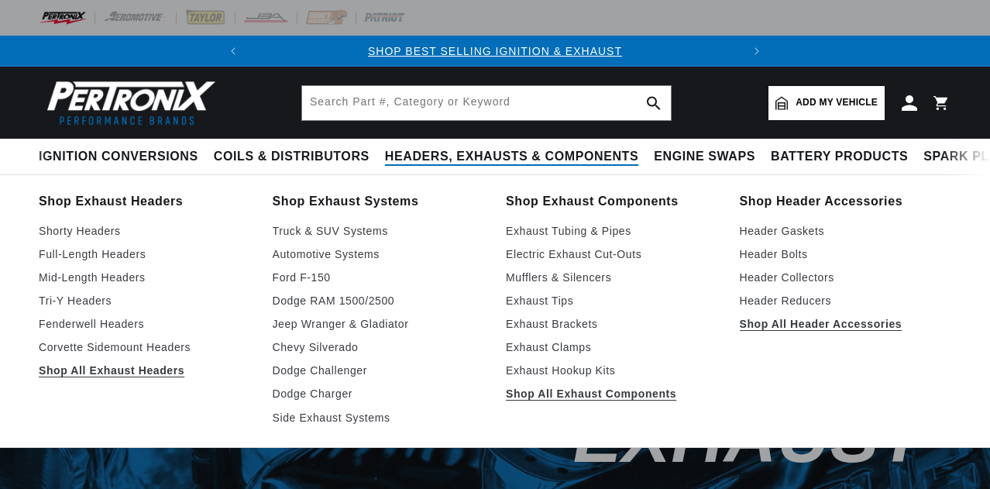 This screenshot has height=489, width=990. What do you see at coordinates (145, 301) in the screenshot?
I see `a: Tri-Y Headers` at bounding box center [145, 301].